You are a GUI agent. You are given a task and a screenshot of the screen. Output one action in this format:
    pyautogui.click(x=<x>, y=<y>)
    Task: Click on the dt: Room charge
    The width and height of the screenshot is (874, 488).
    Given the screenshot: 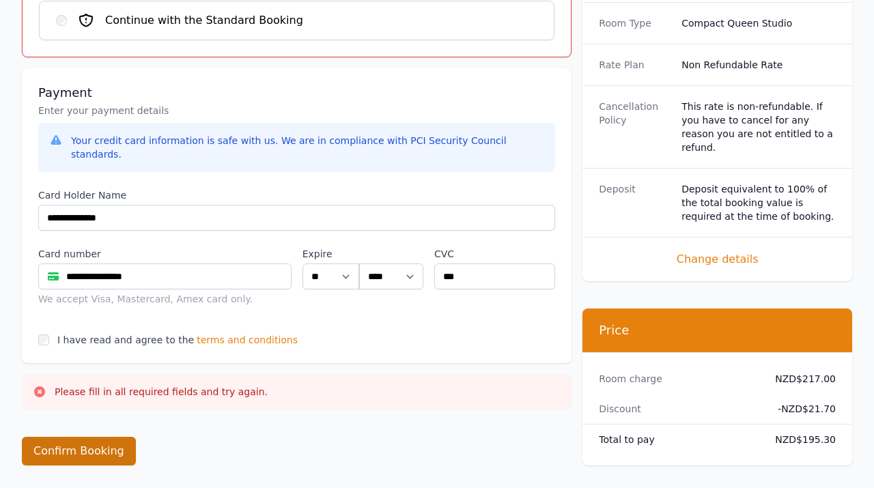 What is the action you would take?
    pyautogui.click(x=676, y=379)
    